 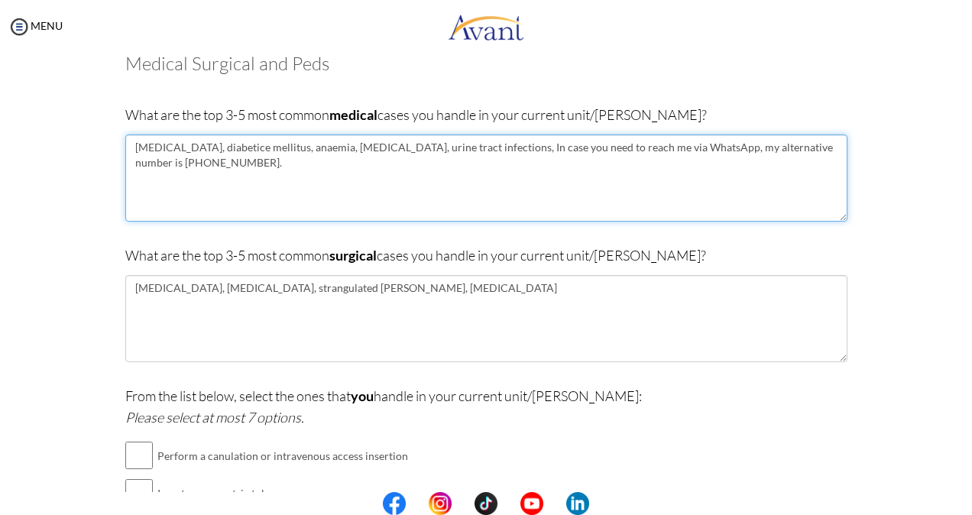 What do you see at coordinates (35, 25) in the screenshot?
I see `a: MENU` at bounding box center [35, 25].